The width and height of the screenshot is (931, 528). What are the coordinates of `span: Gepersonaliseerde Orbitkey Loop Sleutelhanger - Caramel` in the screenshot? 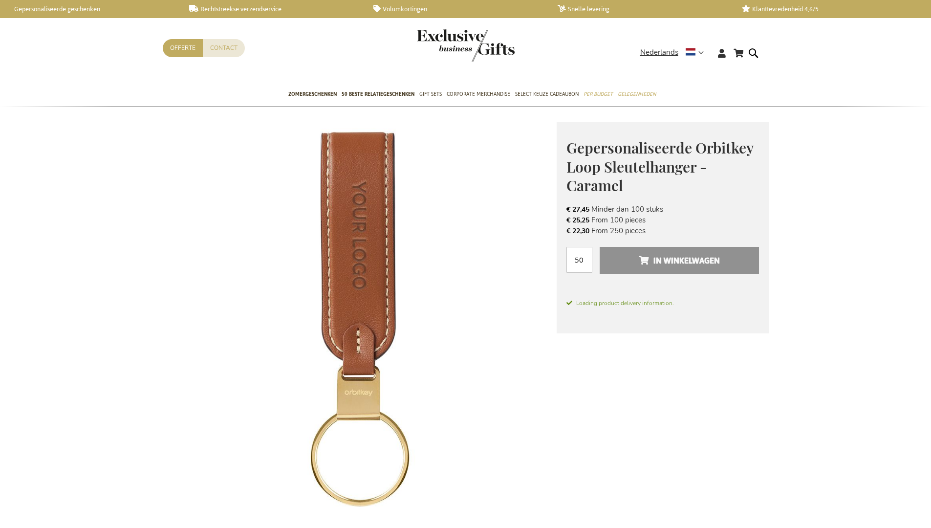 It's located at (660, 166).